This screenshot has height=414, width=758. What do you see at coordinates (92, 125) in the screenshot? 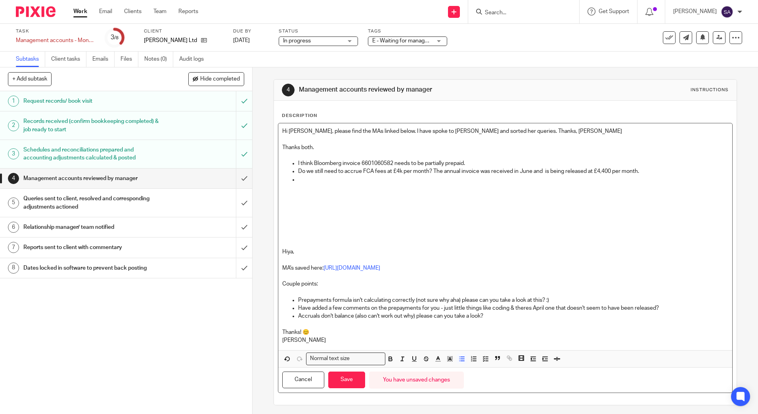
I see `h1: Records received (confirm bookkeeping completed) & job ready to start` at bounding box center [92, 125].